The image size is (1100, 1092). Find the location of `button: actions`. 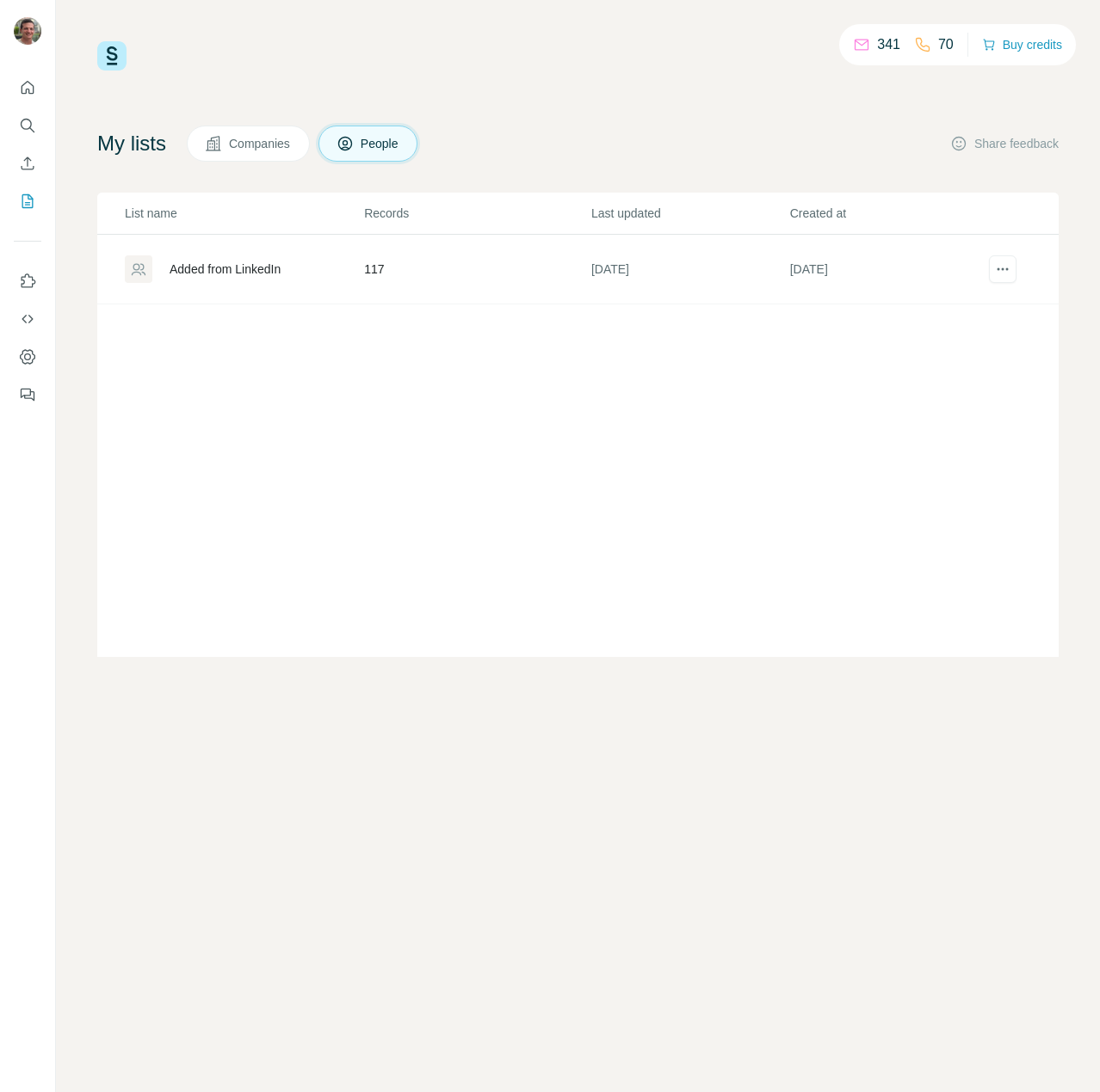

button: actions is located at coordinates (1003, 269).